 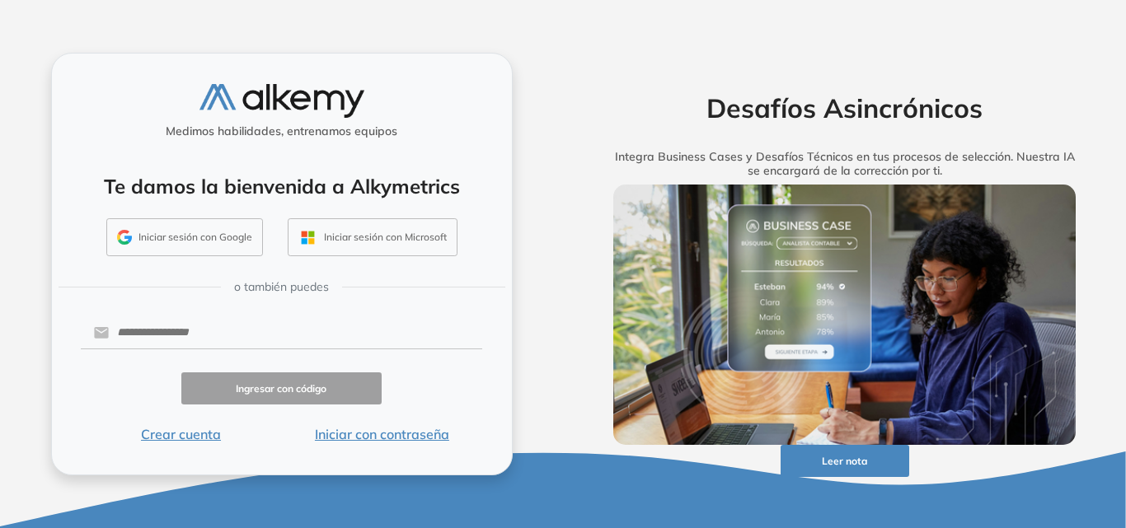 I want to click on img: GMAIL_ICON, so click(x=124, y=237).